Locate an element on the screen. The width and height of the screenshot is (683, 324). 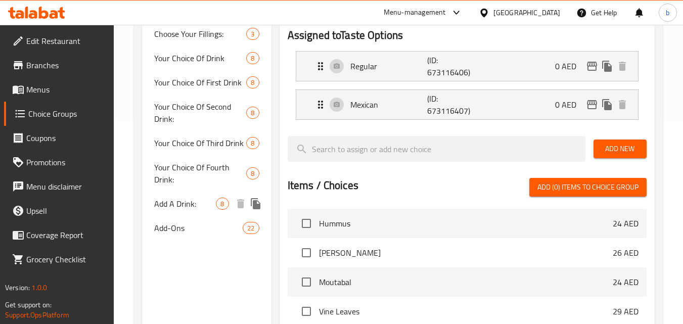
p: (ID: 673116406) is located at coordinates (453, 66).